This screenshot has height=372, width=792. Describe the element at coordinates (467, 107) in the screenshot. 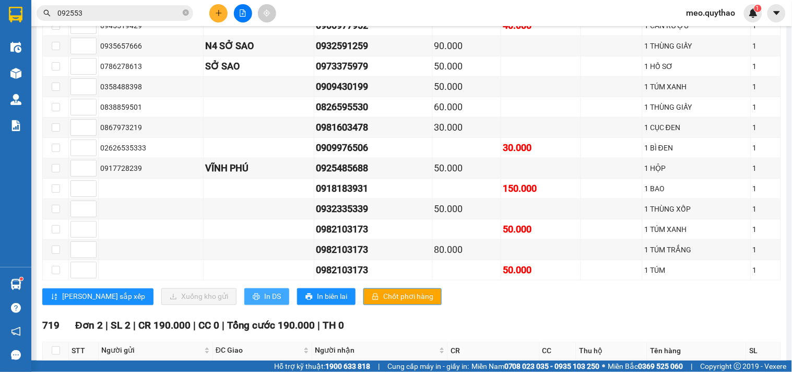

I see `div: 60.000` at that location.